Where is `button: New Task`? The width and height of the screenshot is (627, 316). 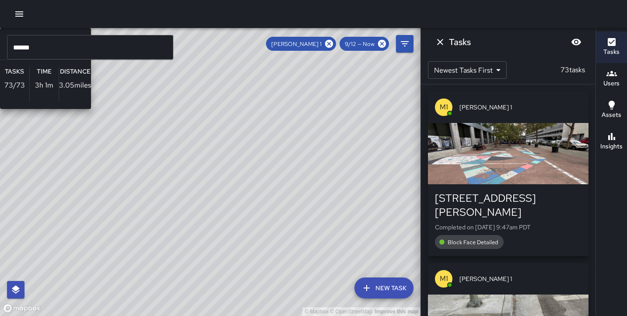
button: New Task is located at coordinates (384, 288).